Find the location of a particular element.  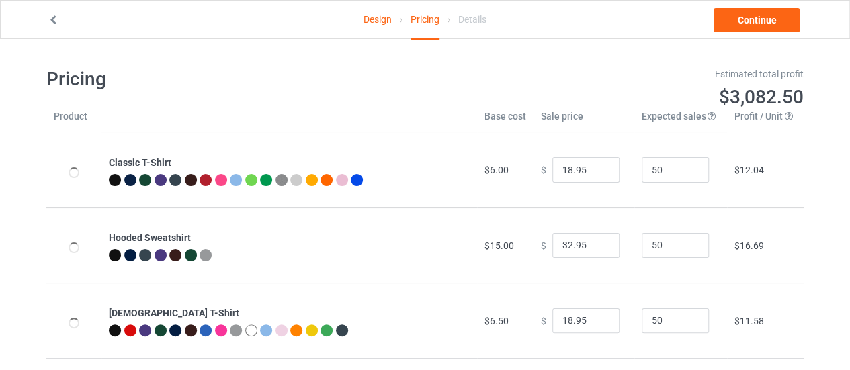

h1: Pricing is located at coordinates (231, 79).